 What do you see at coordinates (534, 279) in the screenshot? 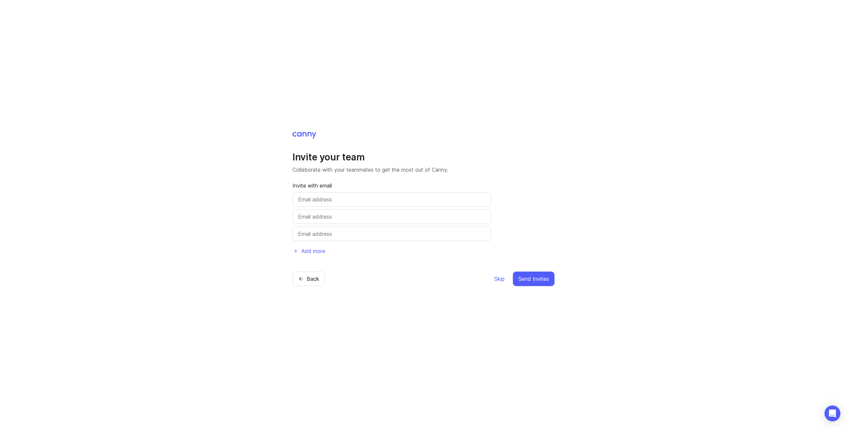
I see `span: Send Invites` at bounding box center [534, 279].